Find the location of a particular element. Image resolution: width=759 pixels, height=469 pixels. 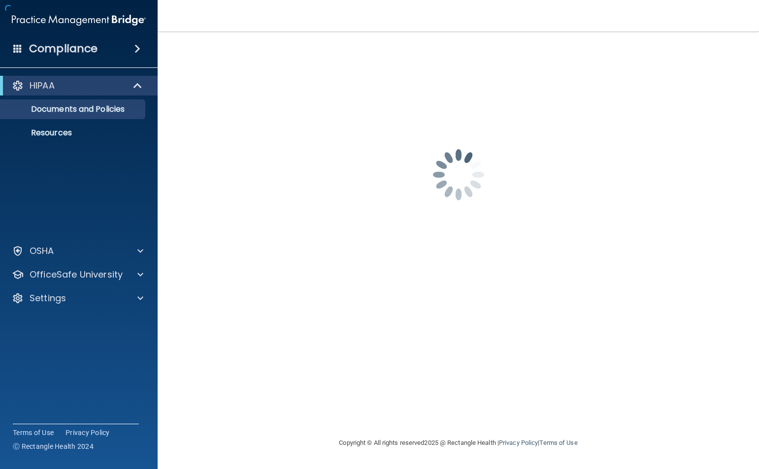

a: HIPAA is located at coordinates (77, 86).